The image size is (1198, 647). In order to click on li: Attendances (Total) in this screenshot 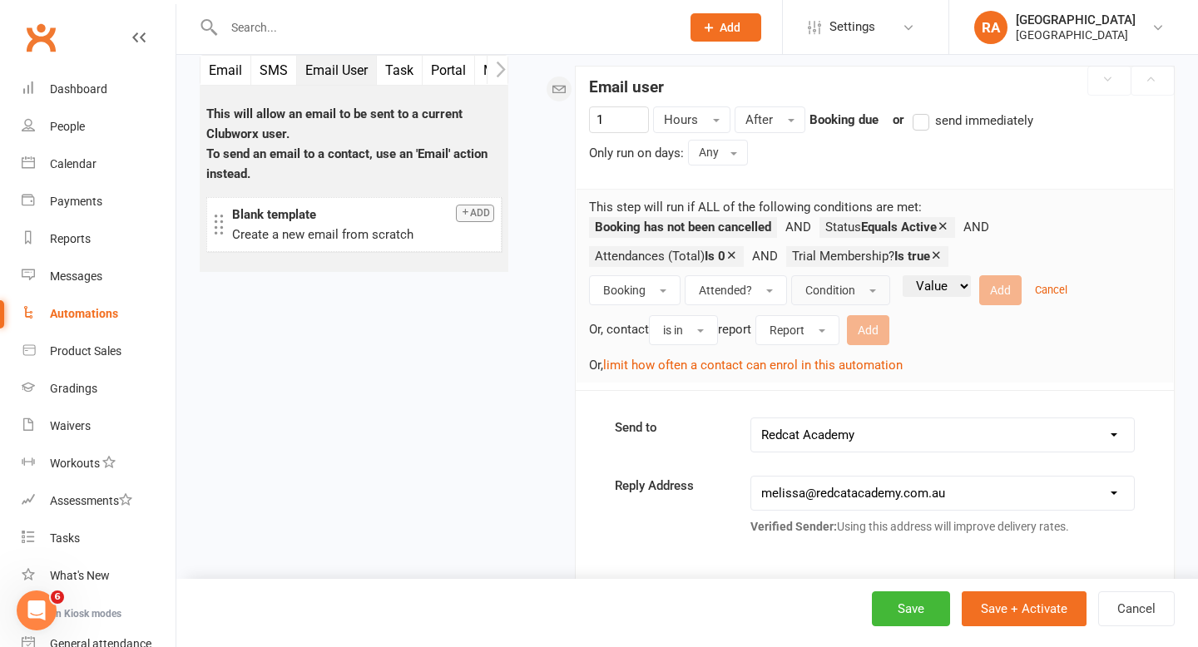, I will do `click(687, 256)`.